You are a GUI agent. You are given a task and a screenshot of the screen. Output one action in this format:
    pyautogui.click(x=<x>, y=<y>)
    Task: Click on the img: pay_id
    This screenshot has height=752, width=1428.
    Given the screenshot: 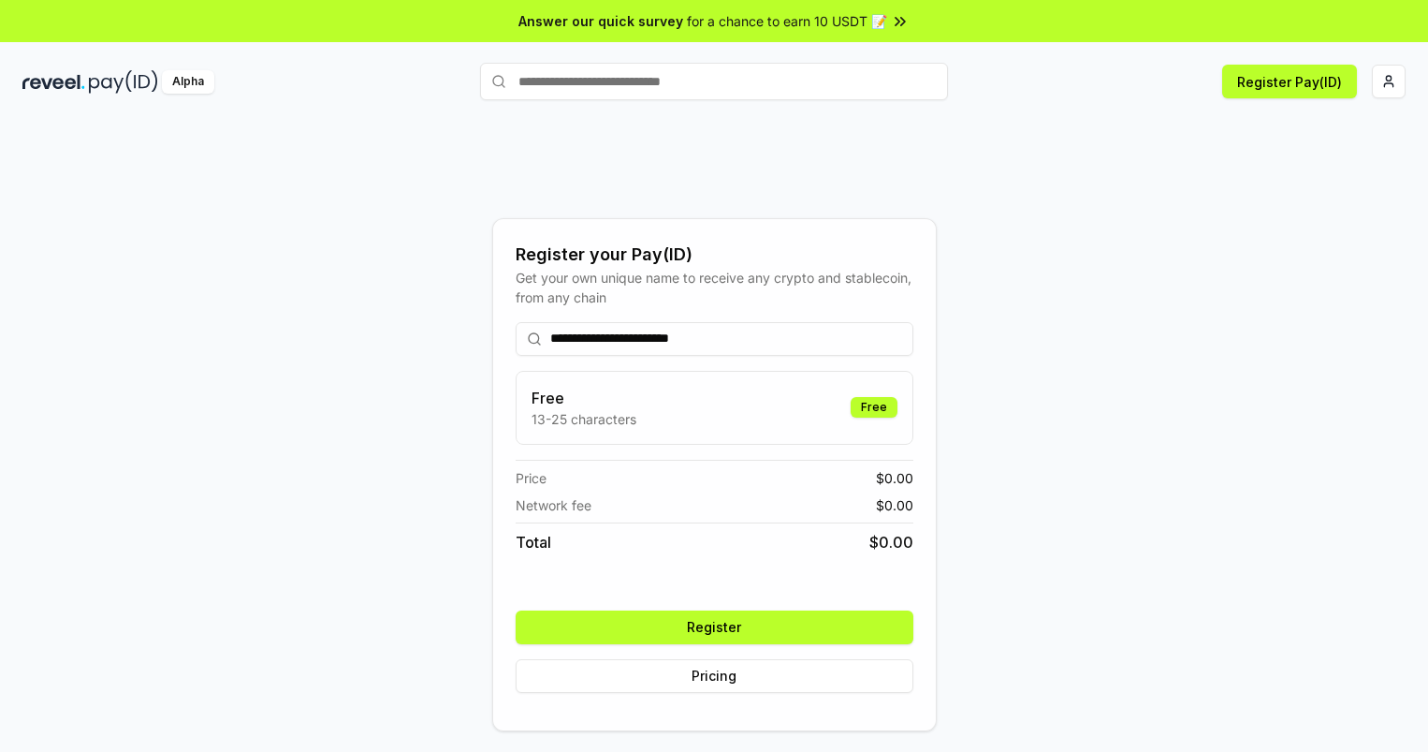 What is the action you would take?
    pyautogui.click(x=124, y=81)
    